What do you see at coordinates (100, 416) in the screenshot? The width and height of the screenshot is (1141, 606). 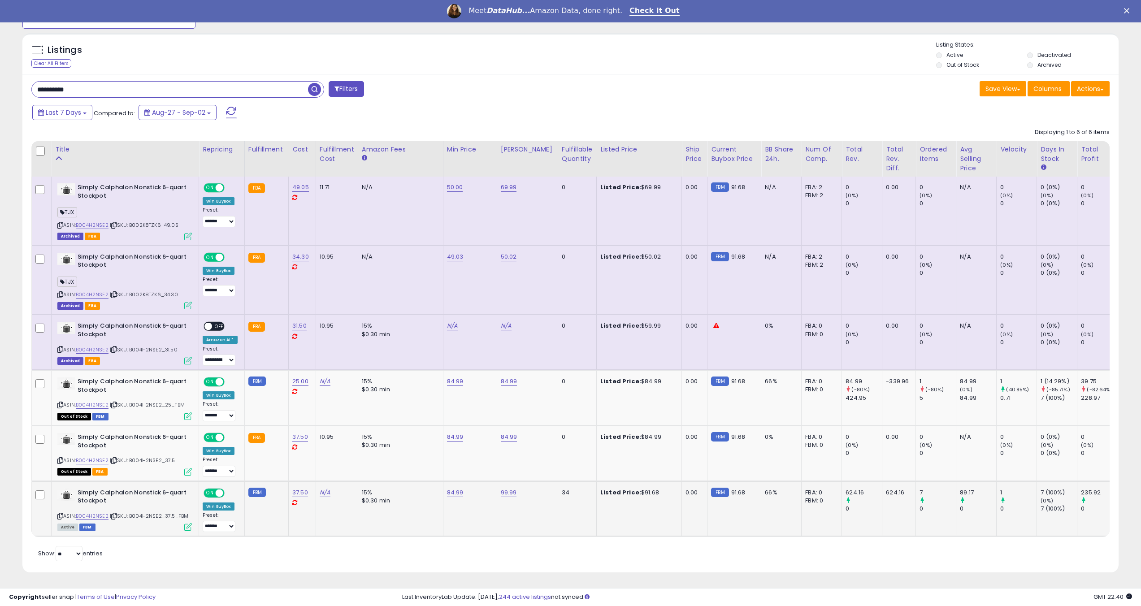 I see `span: FBM` at bounding box center [100, 416].